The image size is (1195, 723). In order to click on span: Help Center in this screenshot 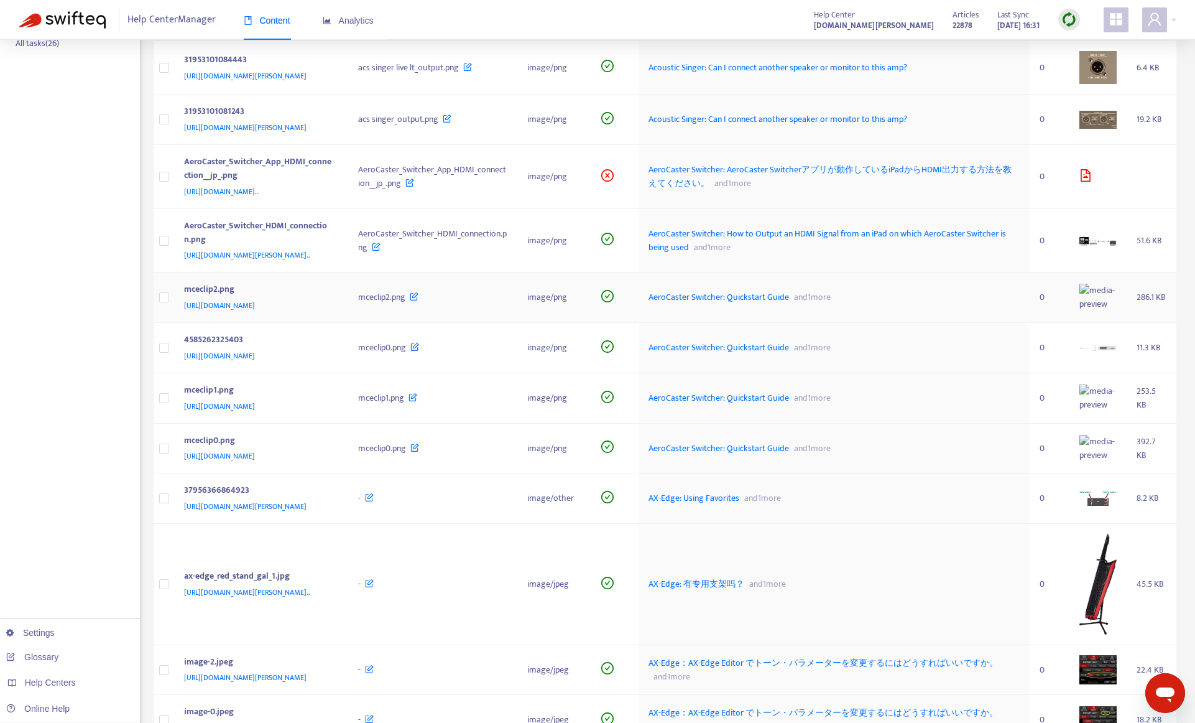, I will do `click(835, 15)`.